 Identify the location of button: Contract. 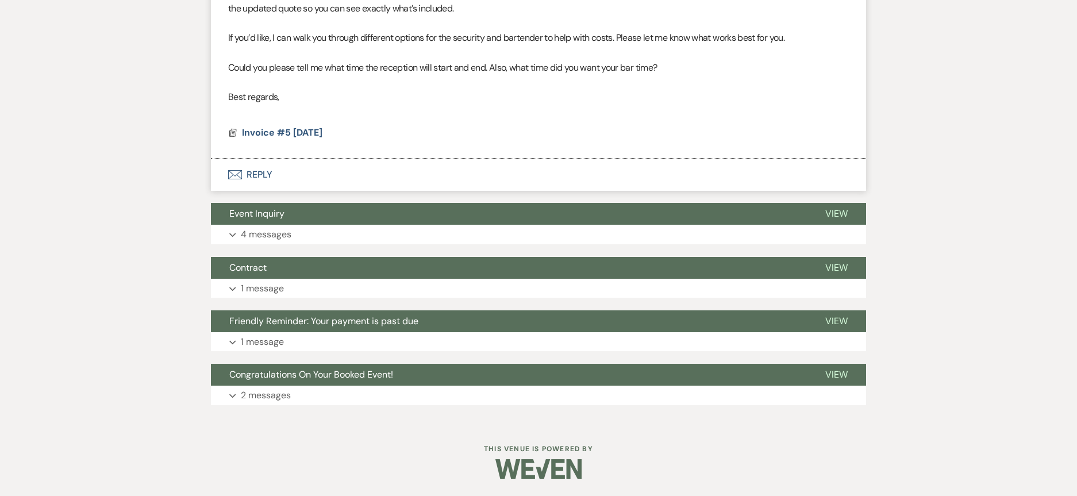
(509, 268).